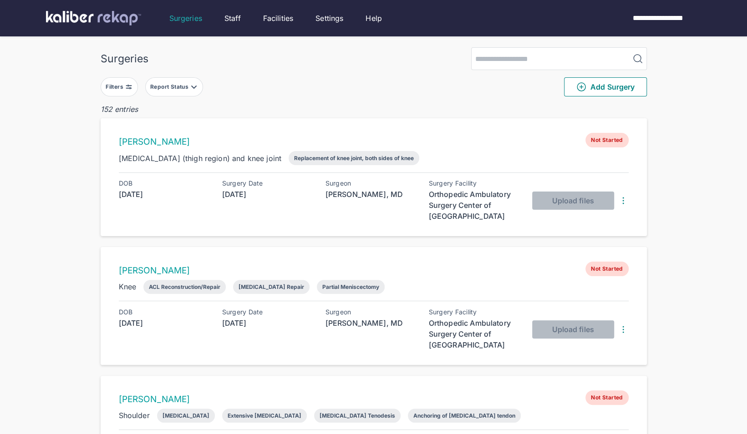 Image resolution: width=747 pixels, height=434 pixels. I want to click on button: Add Surgery, so click(605, 87).